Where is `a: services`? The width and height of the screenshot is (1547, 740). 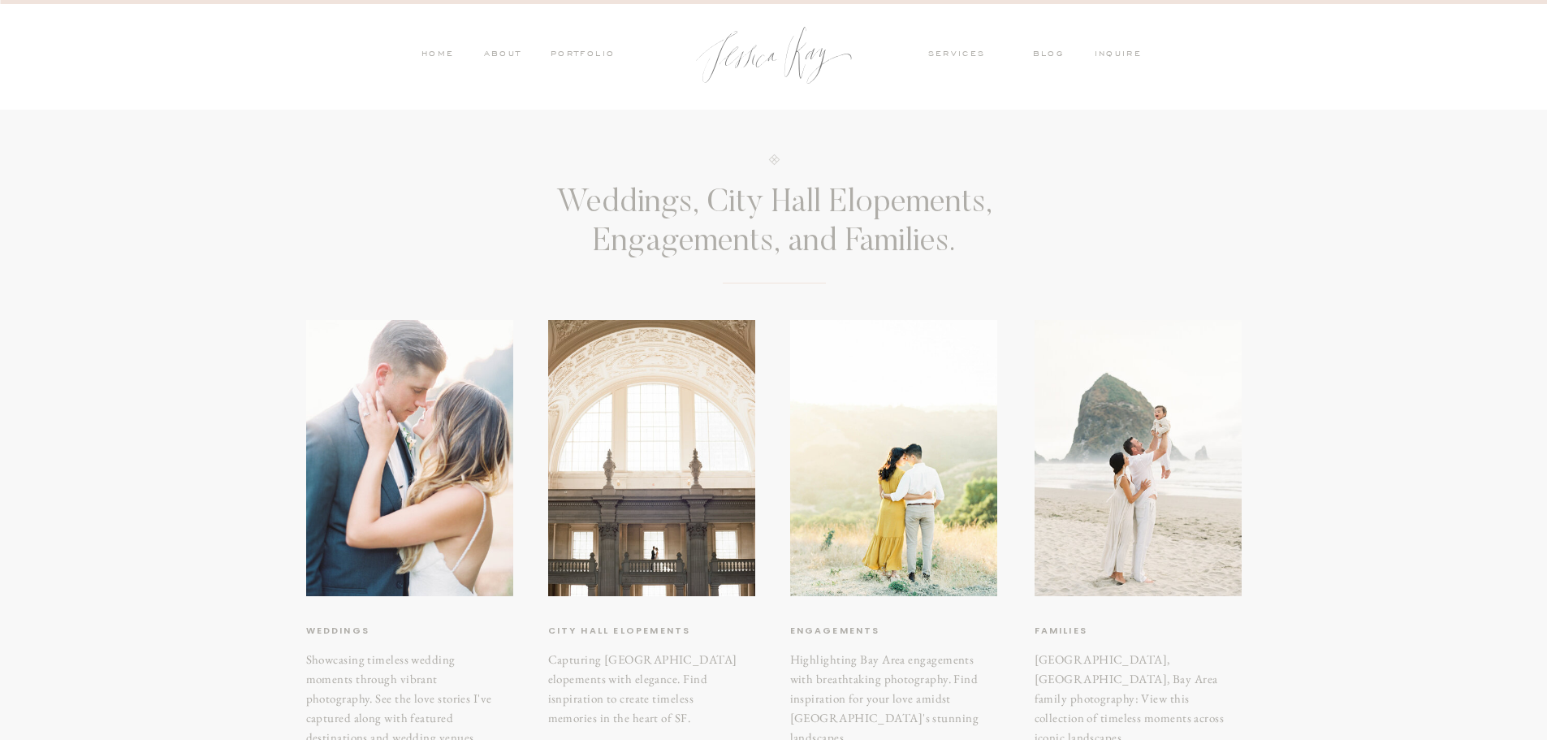 a: services is located at coordinates (968, 55).